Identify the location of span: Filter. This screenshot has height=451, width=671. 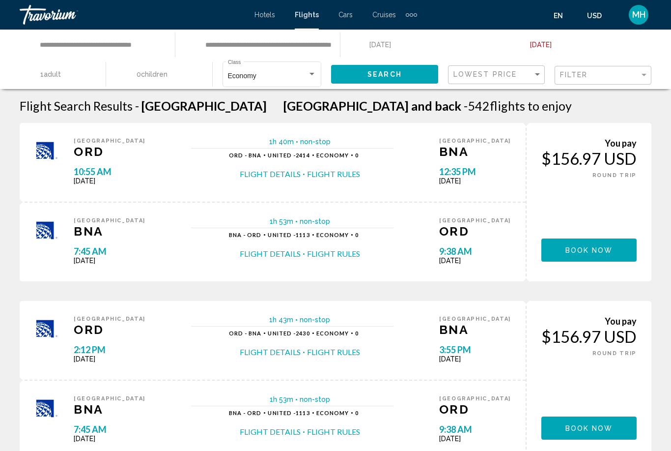
(574, 75).